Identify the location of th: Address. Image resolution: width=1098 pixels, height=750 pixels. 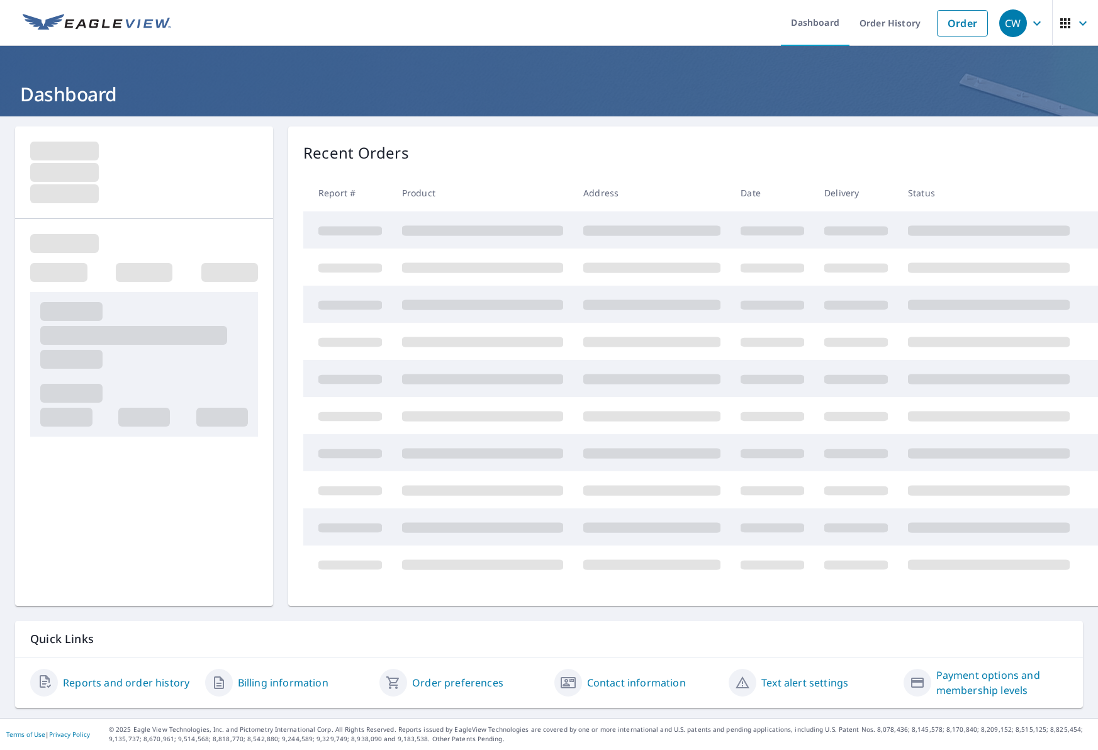
(652, 193).